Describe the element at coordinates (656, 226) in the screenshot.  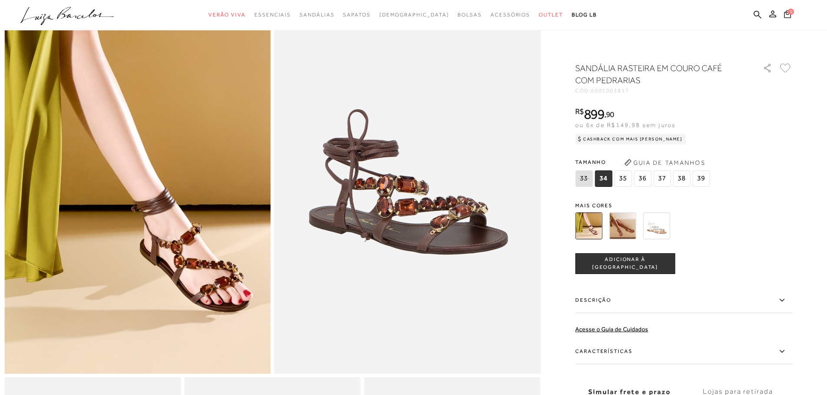
I see `img: SANDÁLIA RASTEIRA EM COURO OFF WHITE COM PEDRARIAS` at that location.